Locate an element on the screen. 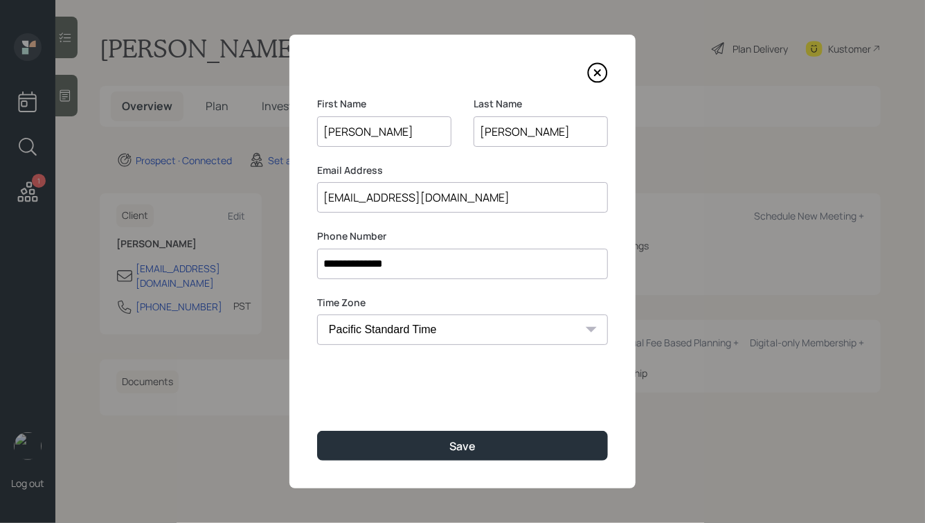 The width and height of the screenshot is (925, 523). label: Time Zone is located at coordinates (463, 303).